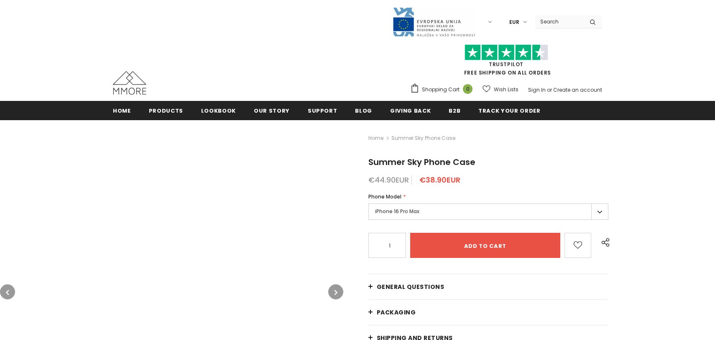  I want to click on span: Giving back, so click(410, 110).